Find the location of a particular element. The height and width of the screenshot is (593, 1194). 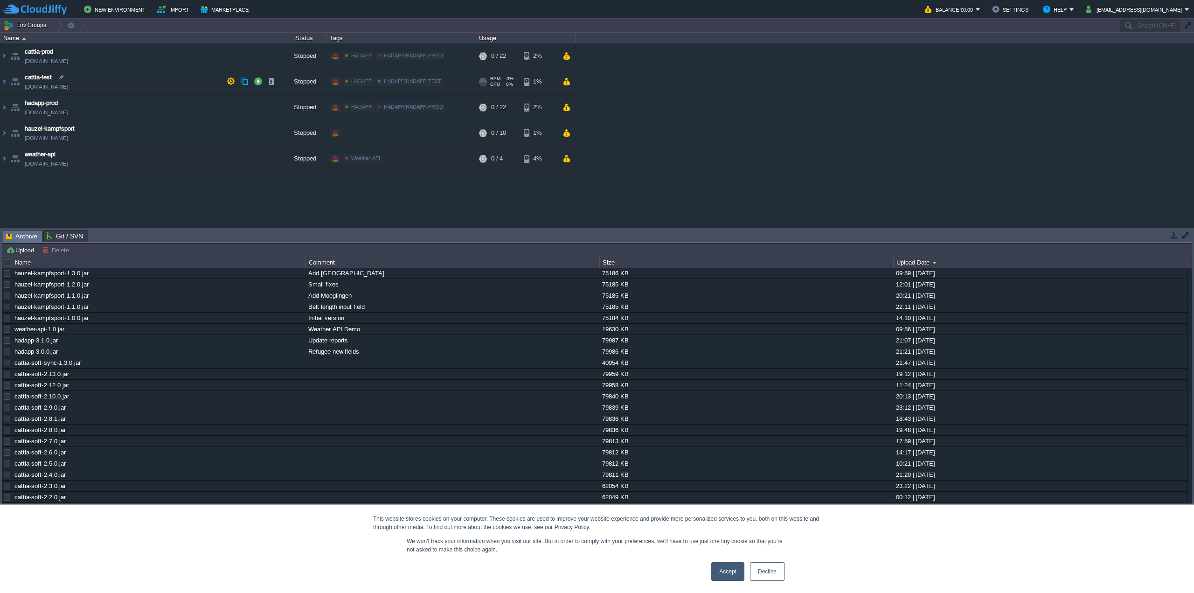

span: cattia-test is located at coordinates (38, 77).